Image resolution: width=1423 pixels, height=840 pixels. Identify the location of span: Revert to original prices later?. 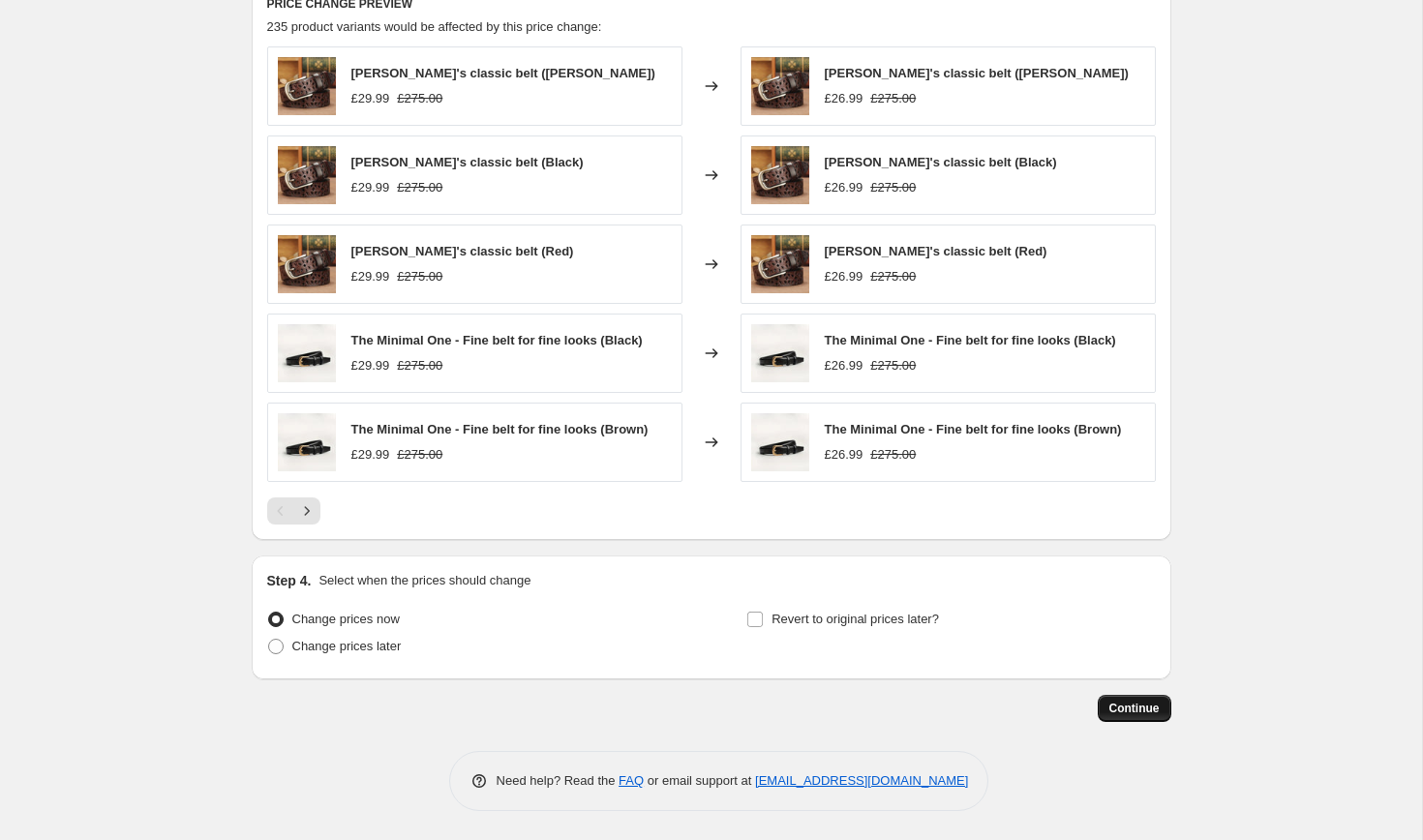
(855, 619).